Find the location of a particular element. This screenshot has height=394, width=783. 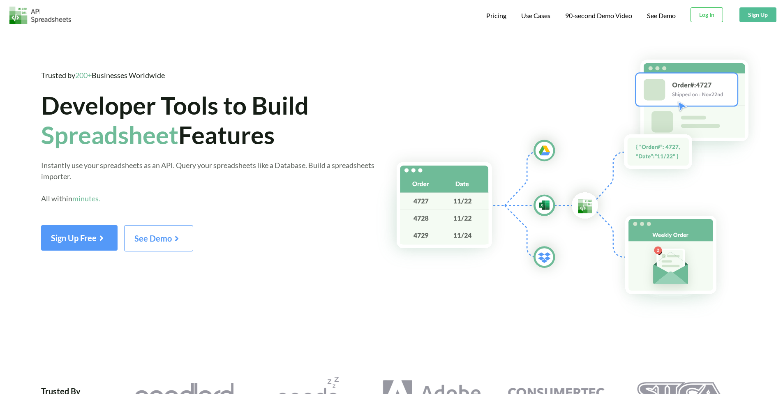

span: 200+ is located at coordinates (83, 75).